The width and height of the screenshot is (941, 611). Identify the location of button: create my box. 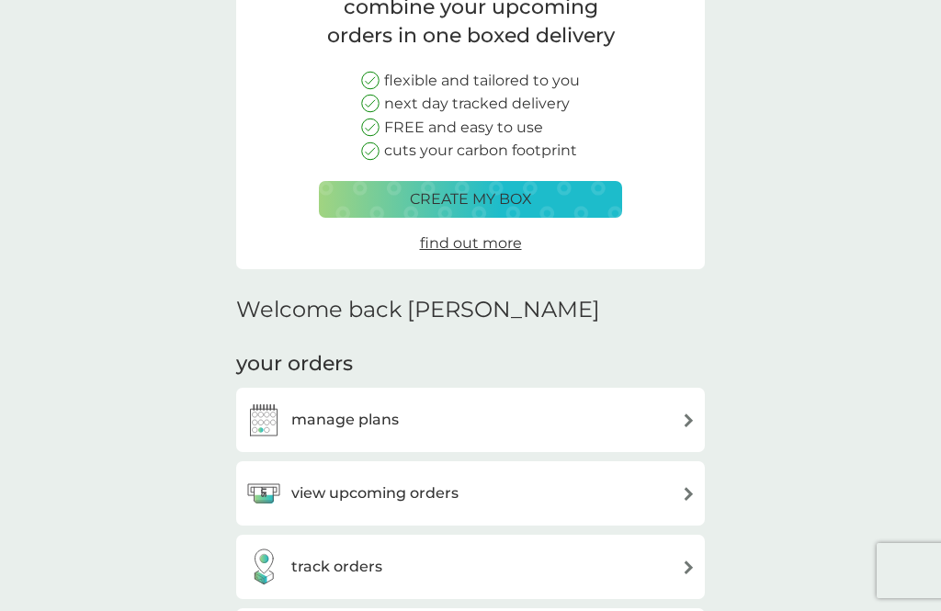
(470, 199).